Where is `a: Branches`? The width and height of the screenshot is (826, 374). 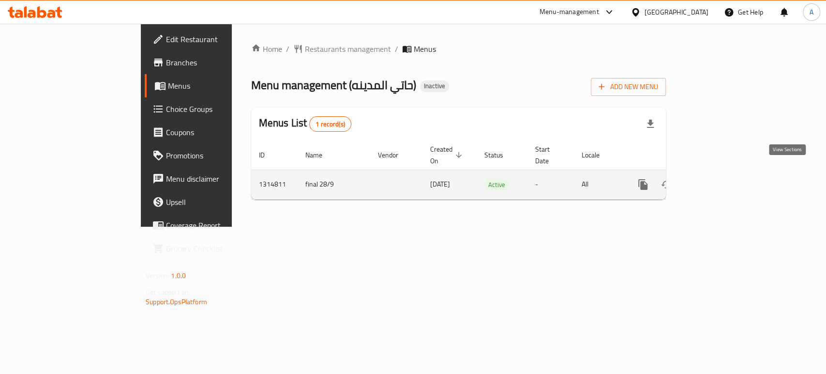 a: Branches is located at coordinates (212, 62).